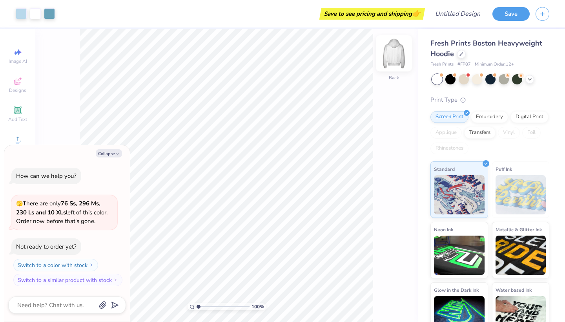 This screenshot has height=322, width=565. Describe the element at coordinates (18, 119) in the screenshot. I see `span: Add Text` at that location.